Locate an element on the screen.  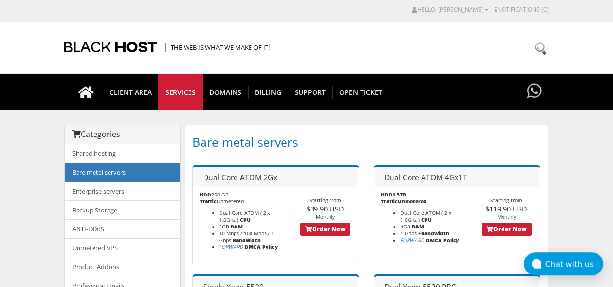
a: Unmetered VPS is located at coordinates (123, 248).